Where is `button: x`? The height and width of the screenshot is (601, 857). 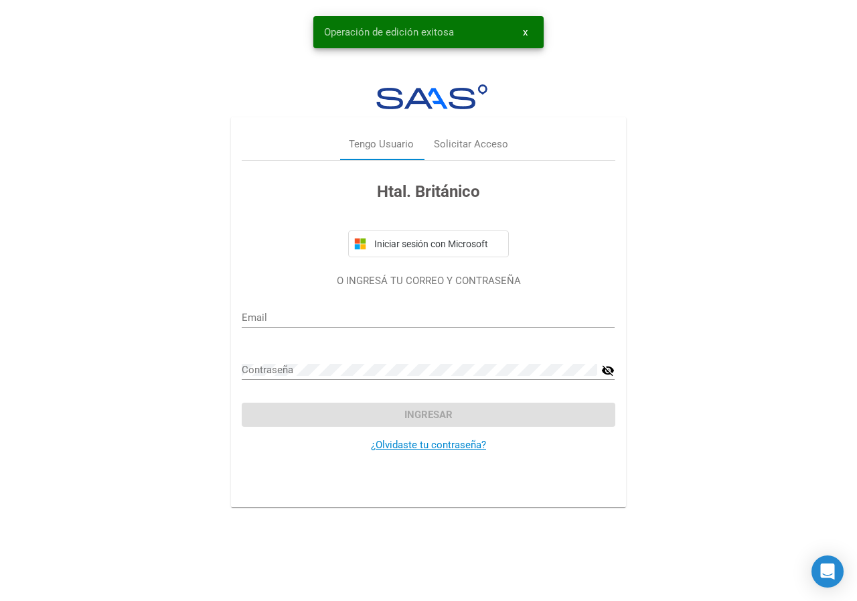 button: x is located at coordinates (525, 32).